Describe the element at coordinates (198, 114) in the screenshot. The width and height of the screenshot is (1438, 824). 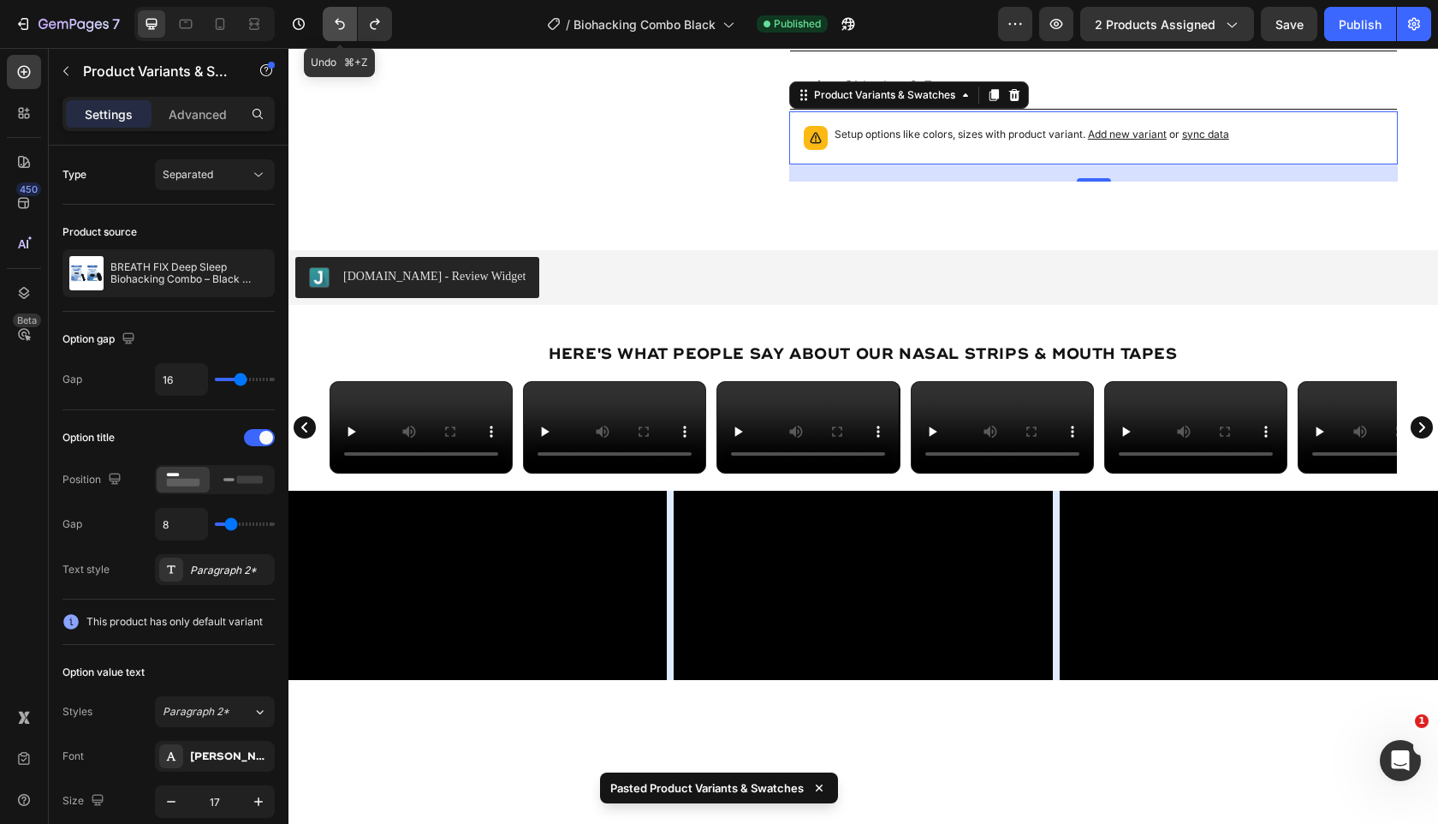
I see `p: Advanced` at that location.